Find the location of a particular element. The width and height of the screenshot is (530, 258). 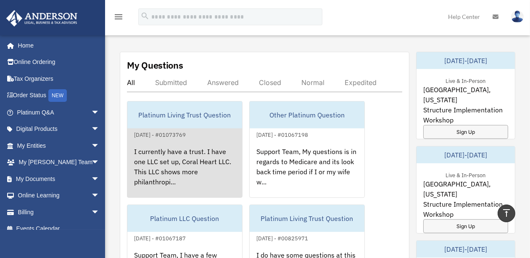

i: vertical_align_top is located at coordinates (507, 213).